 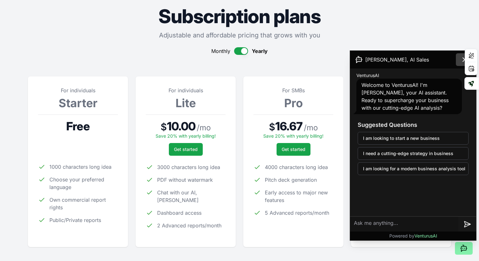 What do you see at coordinates (294, 90) in the screenshot?
I see `p: For SMBs` at bounding box center [294, 90].